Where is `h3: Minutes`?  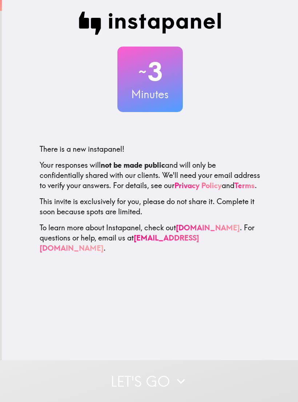 h3: Minutes is located at coordinates (150, 94).